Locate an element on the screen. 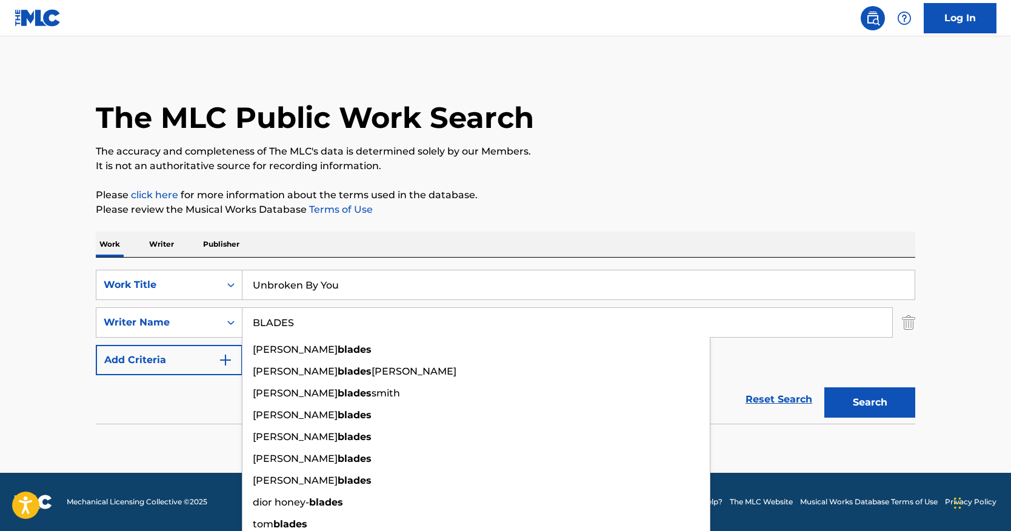 This screenshot has height=531, width=1011. img: logo is located at coordinates (33, 502).